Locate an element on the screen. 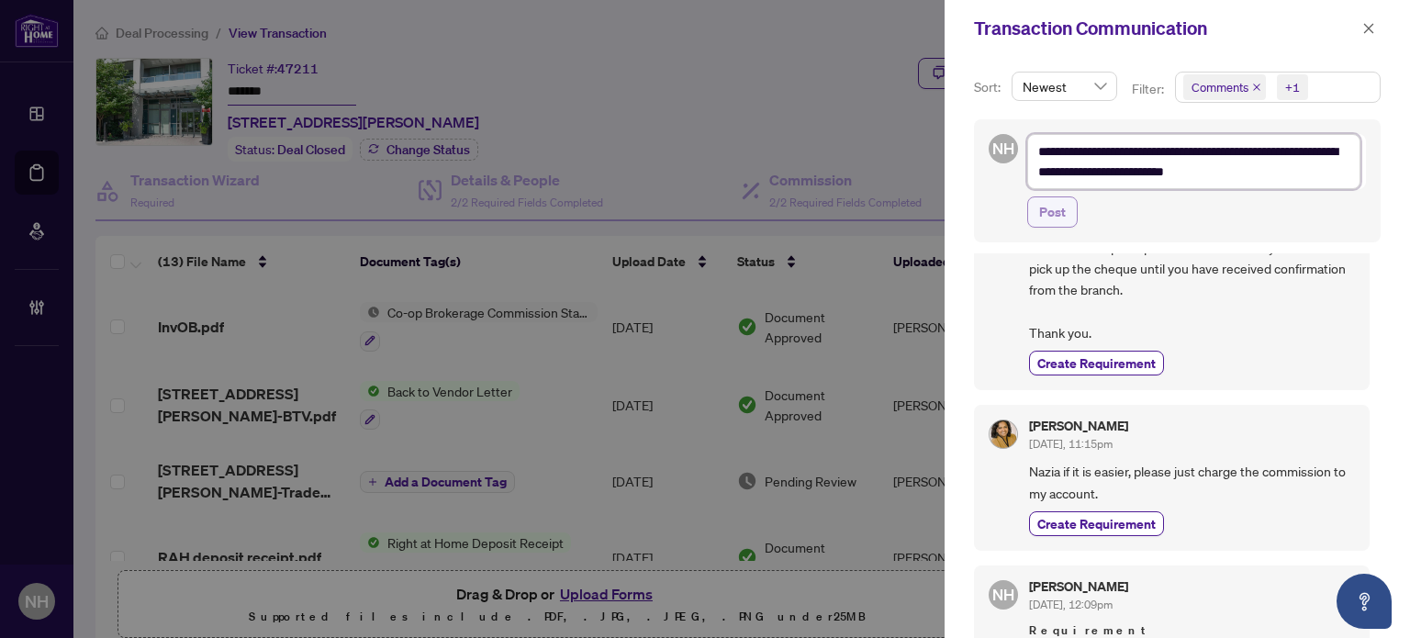  button: Post is located at coordinates (1052, 212).